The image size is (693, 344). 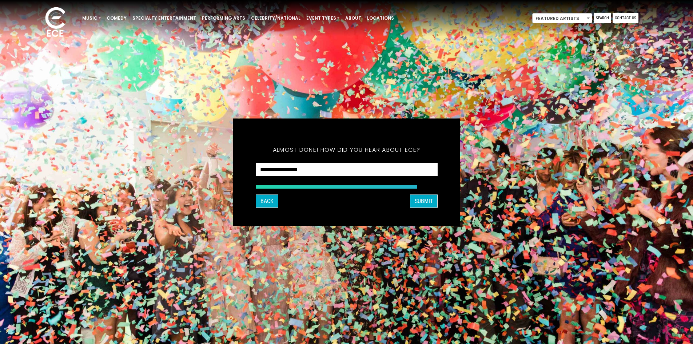 What do you see at coordinates (164, 18) in the screenshot?
I see `a: Specialty Entertainment` at bounding box center [164, 18].